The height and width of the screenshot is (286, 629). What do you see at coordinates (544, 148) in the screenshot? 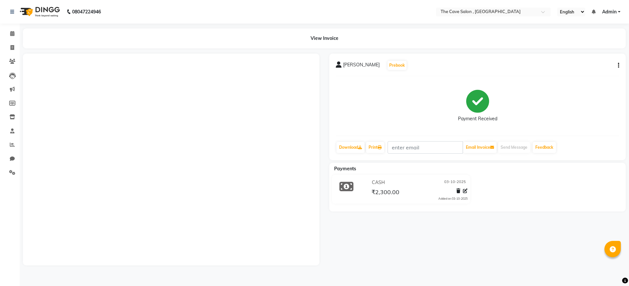
I see `a: Feedback` at bounding box center [544, 148].